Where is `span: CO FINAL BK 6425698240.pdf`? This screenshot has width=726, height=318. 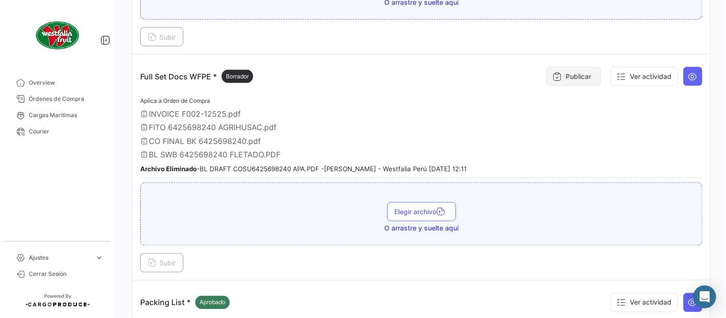
span: CO FINAL BK 6425698240.pdf is located at coordinates (205, 141).